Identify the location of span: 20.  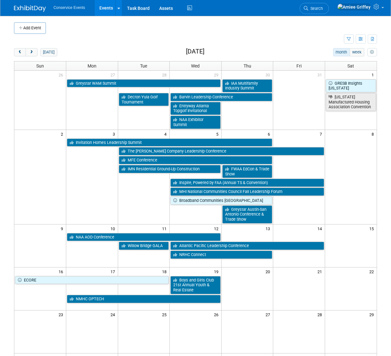
(269, 271).